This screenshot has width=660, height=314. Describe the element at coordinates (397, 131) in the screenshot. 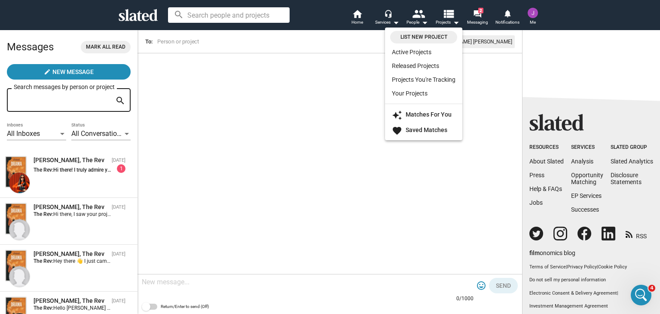

I see `mat-icon: favorite` at that location.